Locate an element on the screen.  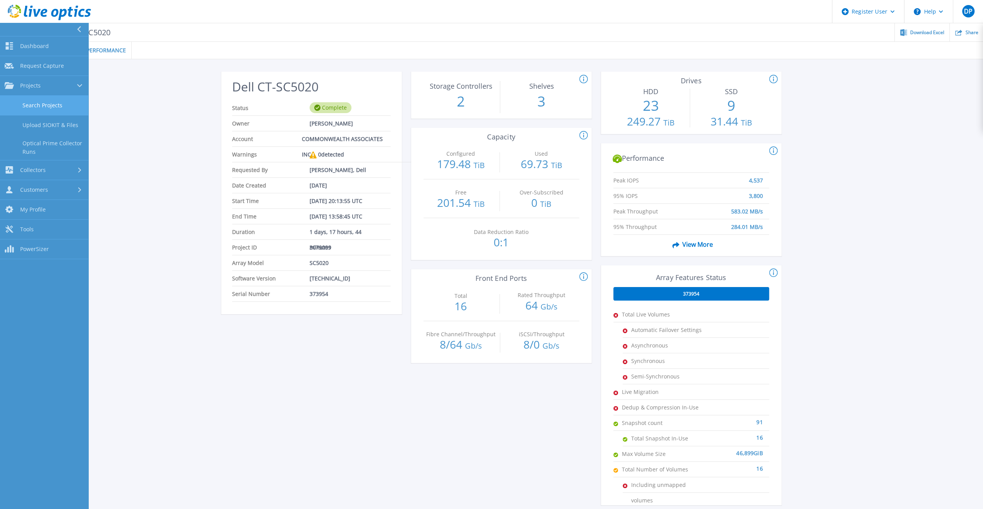
span: 3,800 is located at coordinates (756, 192).